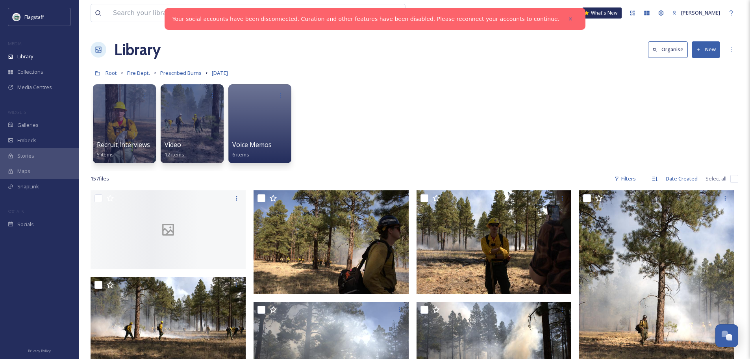 The height and width of the screenshot is (359, 750). What do you see at coordinates (39, 350) in the screenshot?
I see `a: Privacy Policy` at bounding box center [39, 350].